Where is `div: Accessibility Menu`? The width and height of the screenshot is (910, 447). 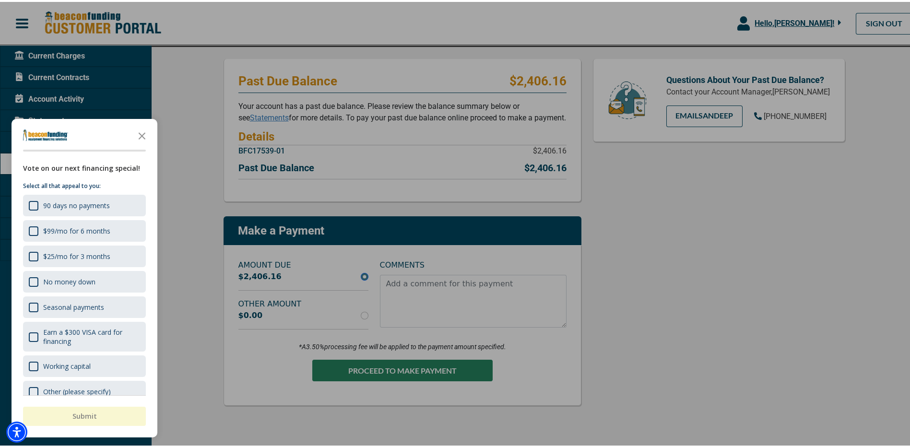 div: Accessibility Menu is located at coordinates (17, 430).